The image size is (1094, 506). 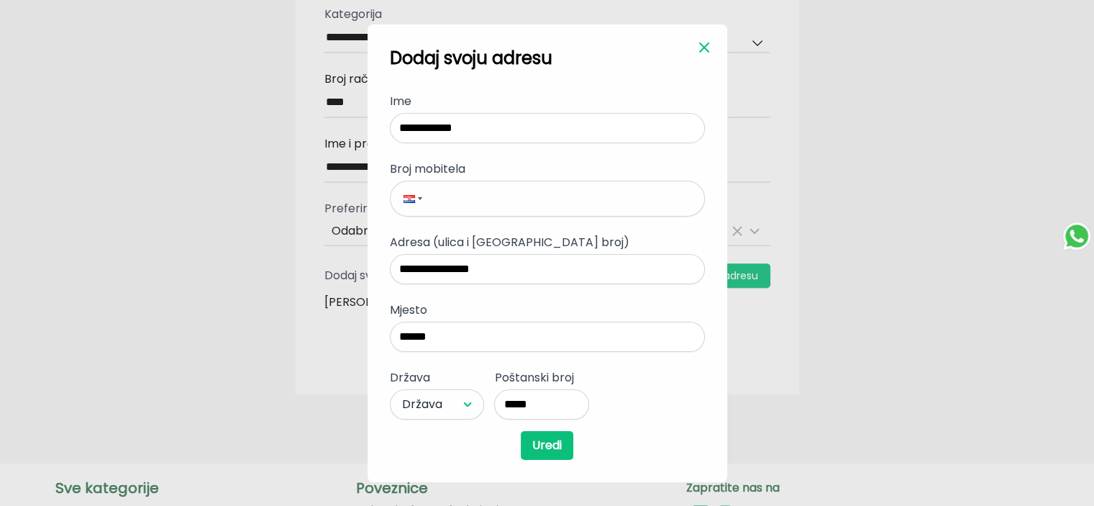 I want to click on span: Broj mobitela, so click(x=427, y=168).